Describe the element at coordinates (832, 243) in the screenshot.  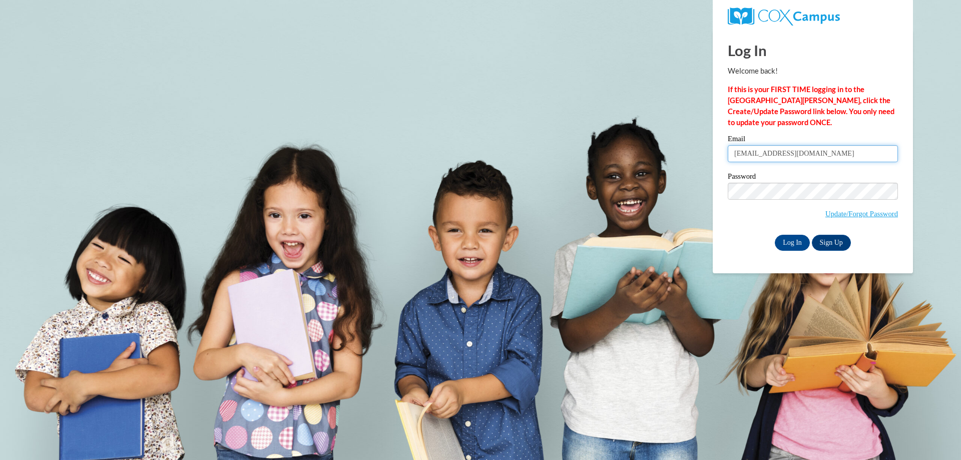
I see `a: Sign Up` at that location.